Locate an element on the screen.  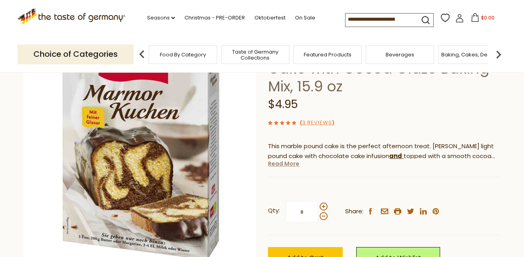
a: Baking, Cakes, Desserts is located at coordinates (472, 54).